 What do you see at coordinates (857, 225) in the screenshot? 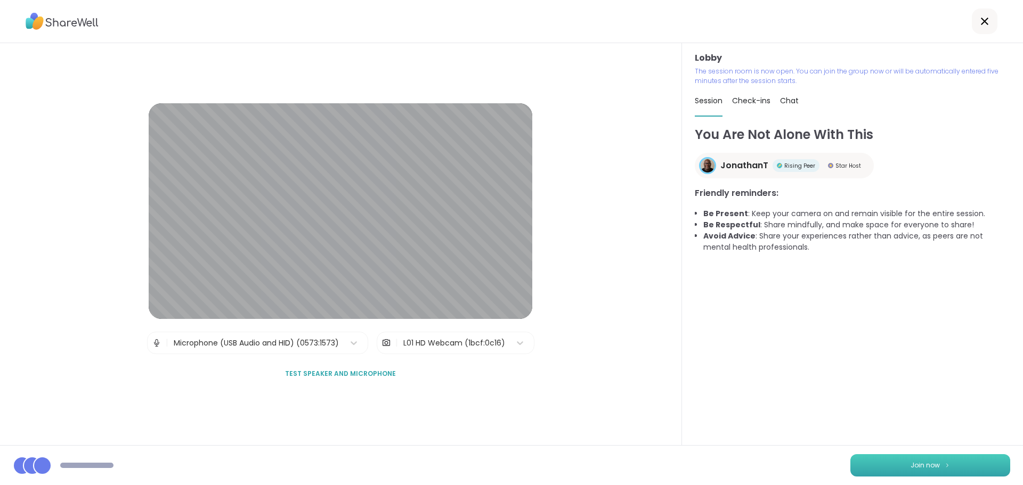
I see `li: : Share mindfully, and make space for everyone to share!` at bounding box center [857, 225].